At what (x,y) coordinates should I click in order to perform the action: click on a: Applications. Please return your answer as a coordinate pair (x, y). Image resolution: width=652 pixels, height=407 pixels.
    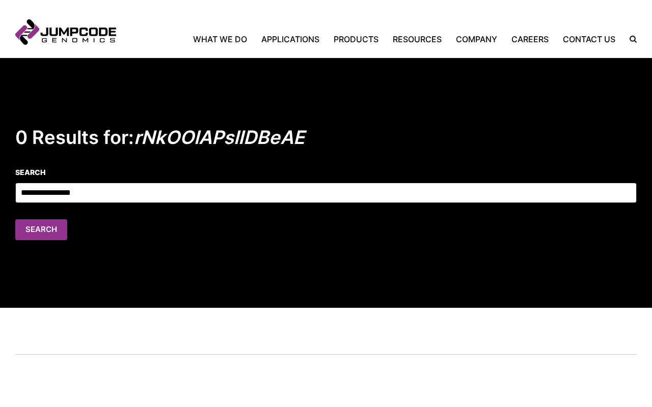
    Looking at the image, I should click on (290, 39).